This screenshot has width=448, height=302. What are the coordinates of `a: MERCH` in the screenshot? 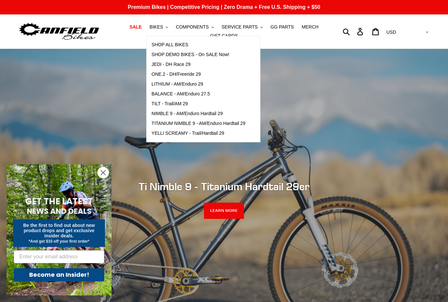 It's located at (310, 27).